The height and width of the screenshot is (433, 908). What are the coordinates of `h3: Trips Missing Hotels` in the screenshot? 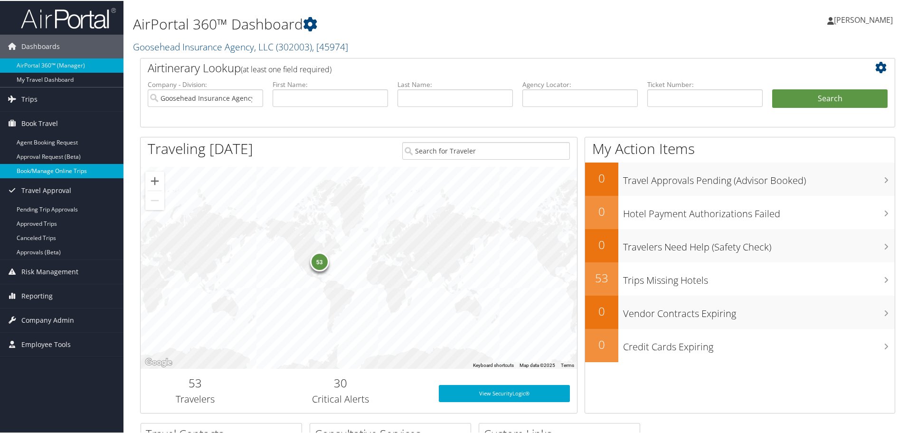 It's located at (759, 277).